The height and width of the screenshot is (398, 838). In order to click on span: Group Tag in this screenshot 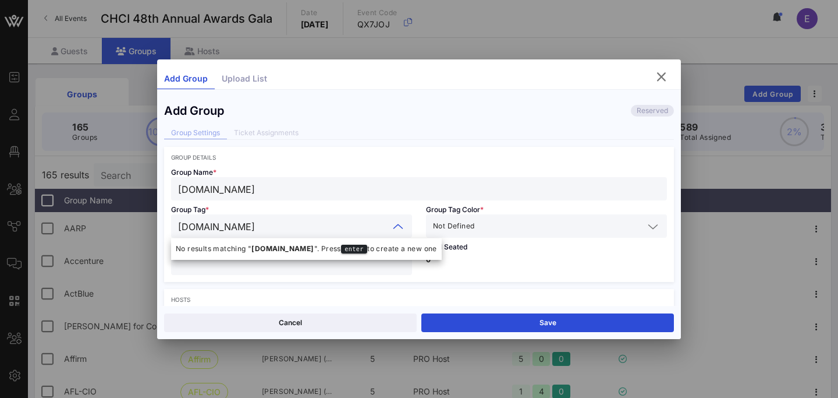, I will do `click(190, 209)`.